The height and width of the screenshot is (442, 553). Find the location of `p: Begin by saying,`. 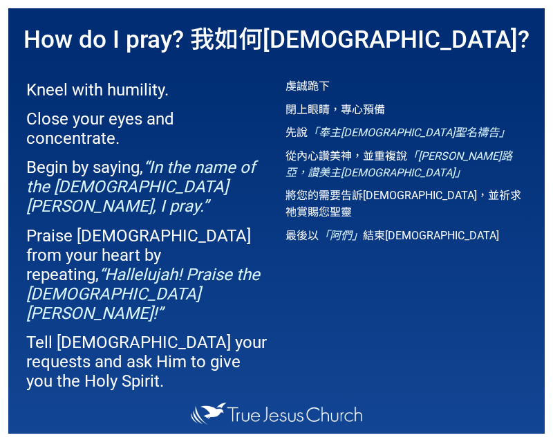

p: Begin by saying, is located at coordinates (147, 187).